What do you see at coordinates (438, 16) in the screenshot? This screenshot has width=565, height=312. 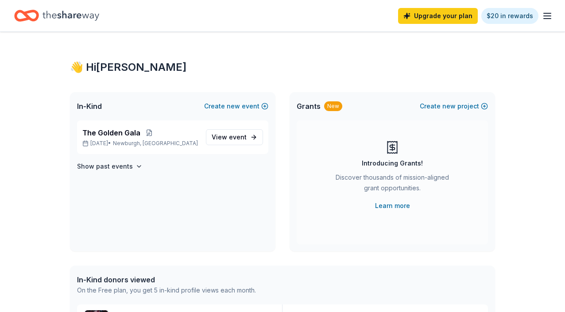 I see `a: Upgrade your plan` at bounding box center [438, 16].